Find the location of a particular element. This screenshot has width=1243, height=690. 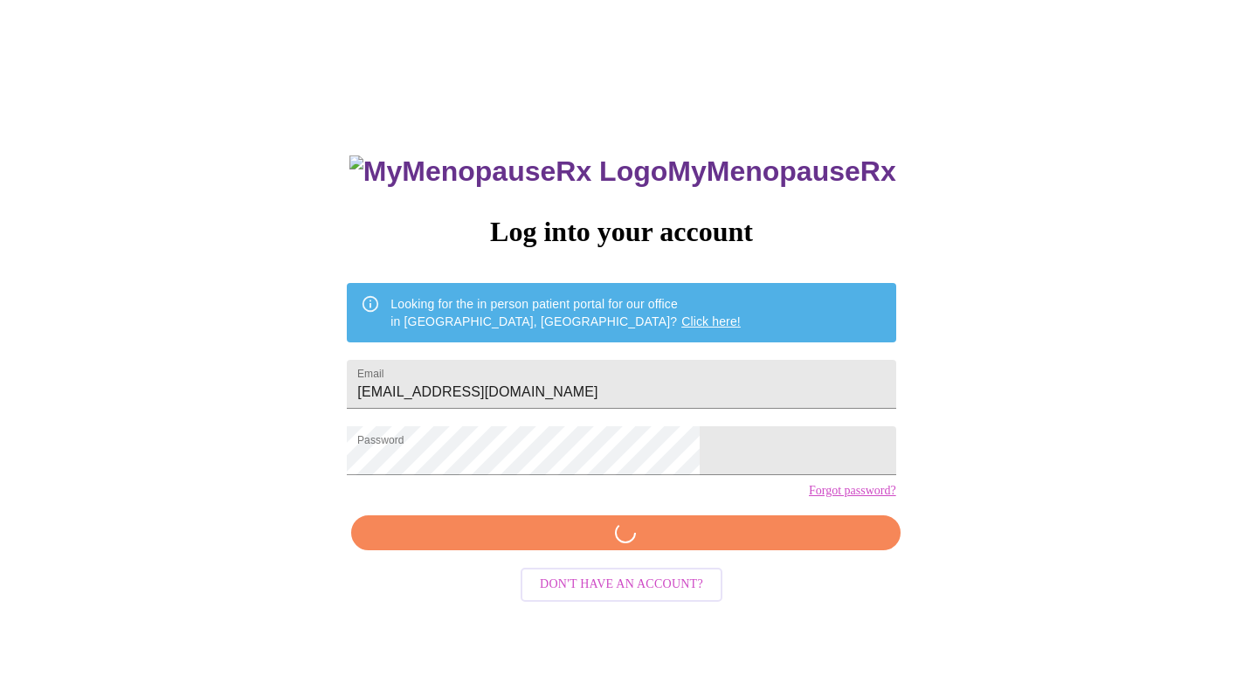

a: Forgot password? is located at coordinates (853, 491).